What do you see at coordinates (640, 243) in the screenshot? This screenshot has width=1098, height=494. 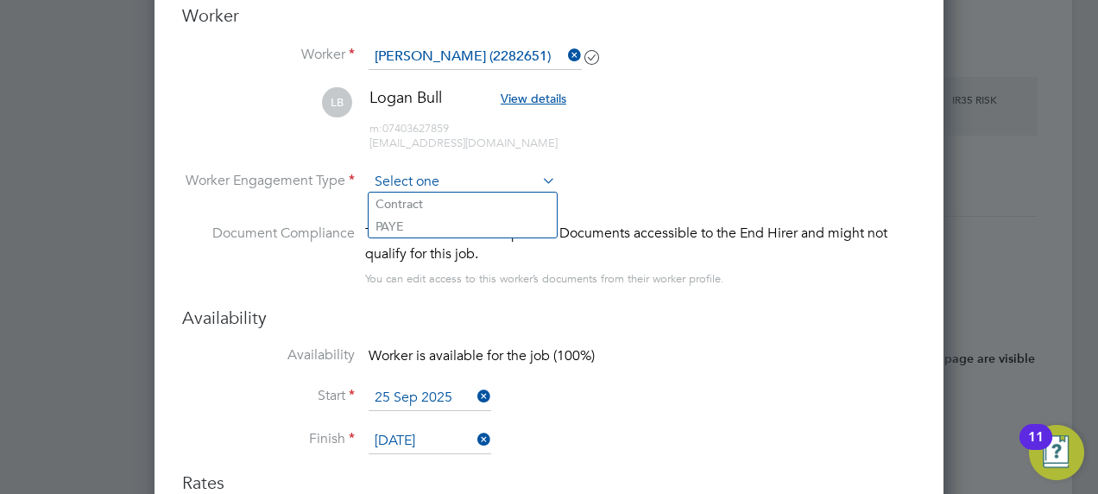 I see `div: This worker has no Compliance Documents accessible to the End Hirer and might not qualify for thi...` at bounding box center [640, 243].